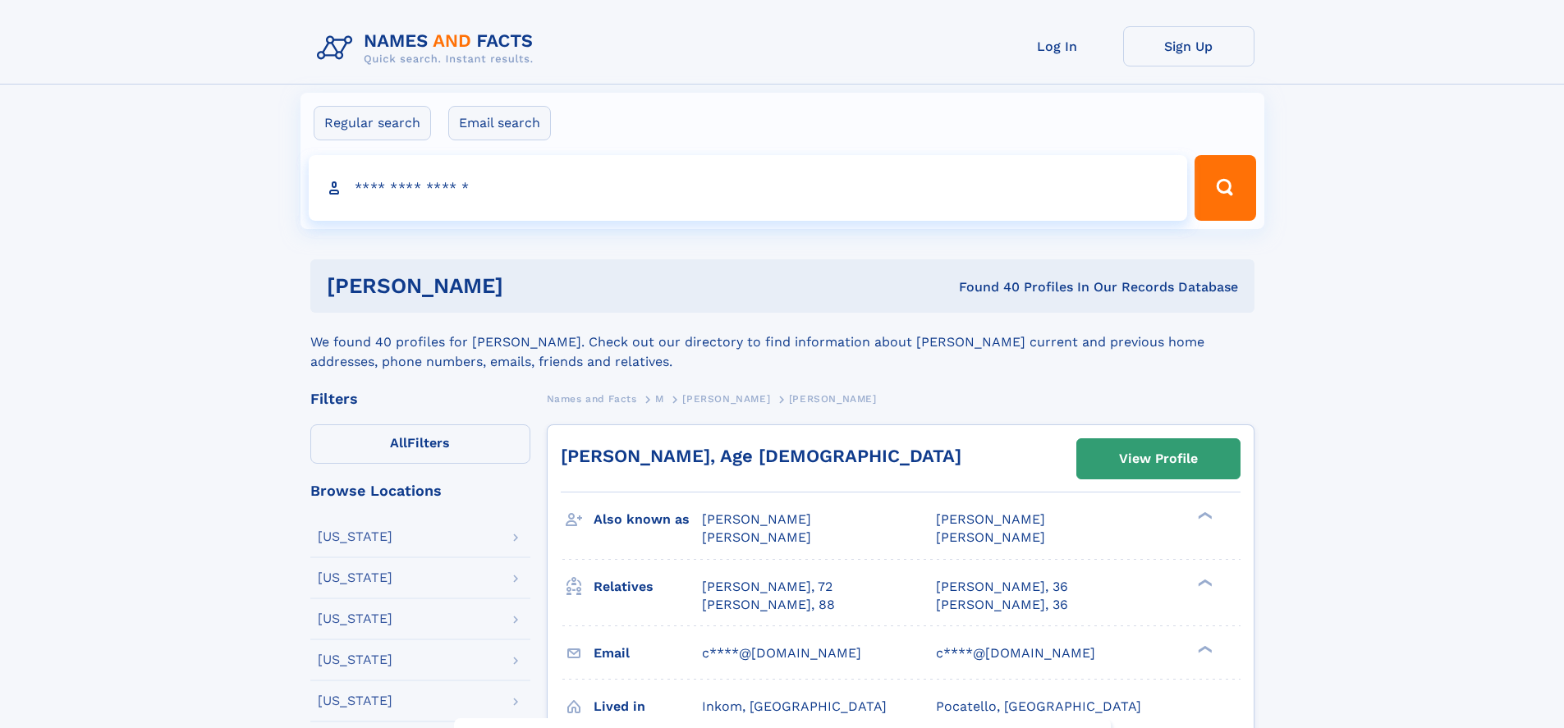 The width and height of the screenshot is (1564, 728). What do you see at coordinates (420, 491) in the screenshot?
I see `div: Browse Locations` at bounding box center [420, 491].